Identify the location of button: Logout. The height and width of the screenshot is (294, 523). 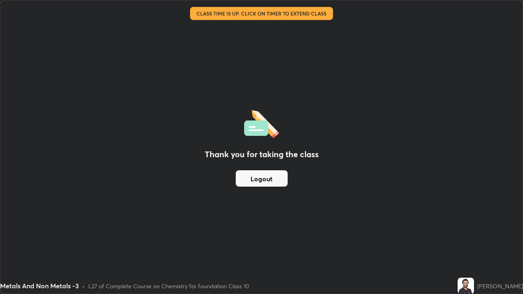
(262, 179).